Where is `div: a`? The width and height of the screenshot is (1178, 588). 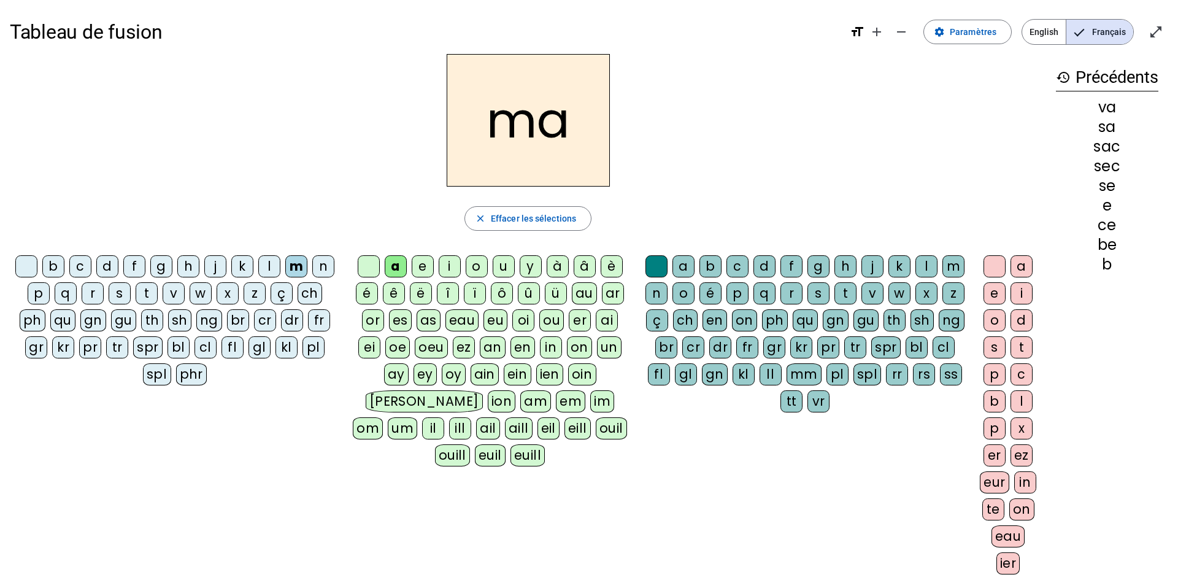 div: a is located at coordinates (1021, 266).